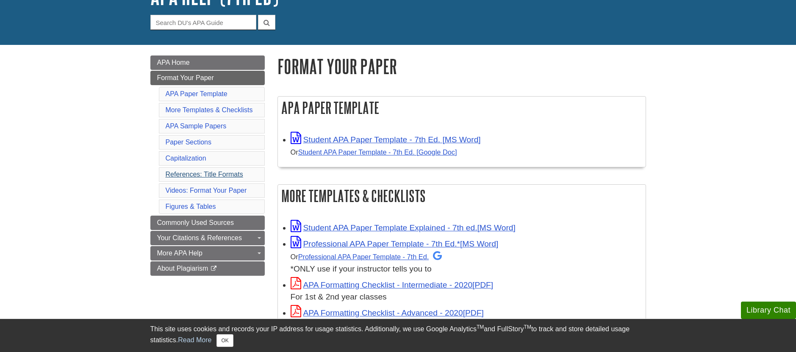 This screenshot has height=352, width=796. What do you see at coordinates (186, 158) in the screenshot?
I see `a: Capitalization` at bounding box center [186, 158].